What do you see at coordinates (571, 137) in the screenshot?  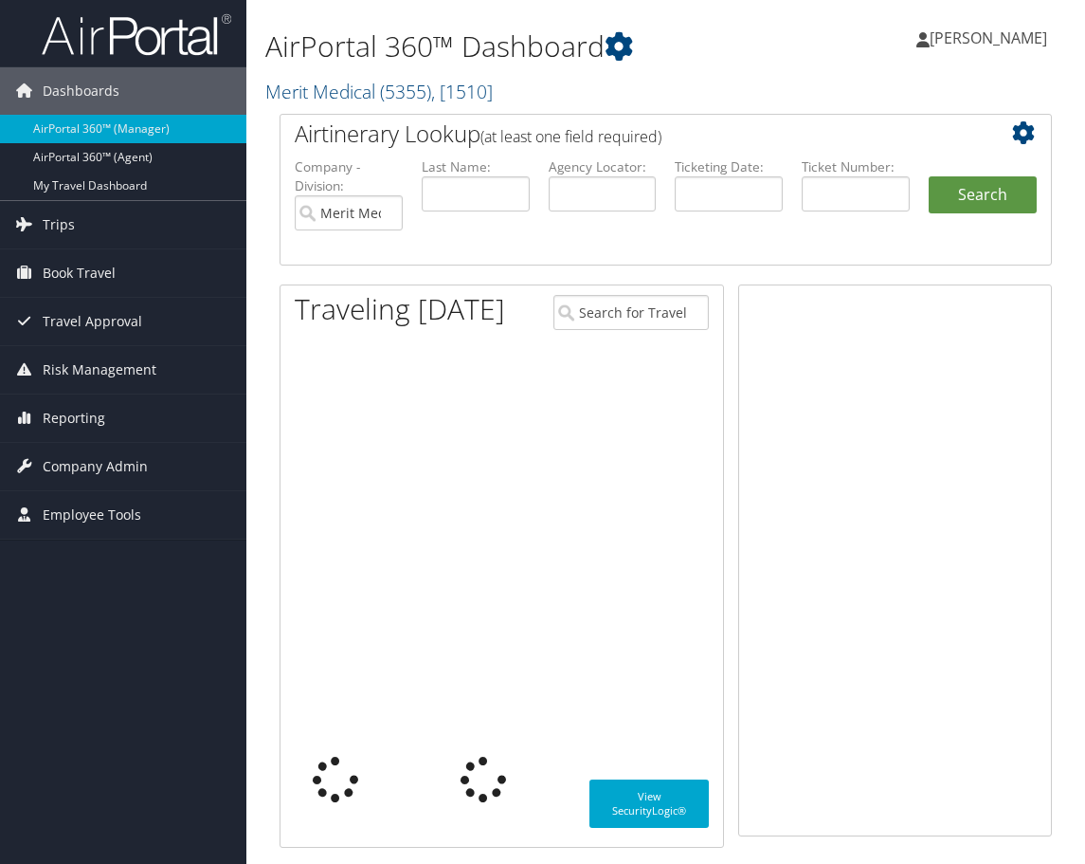 I see `span: (at least one field required)` at bounding box center [571, 137].